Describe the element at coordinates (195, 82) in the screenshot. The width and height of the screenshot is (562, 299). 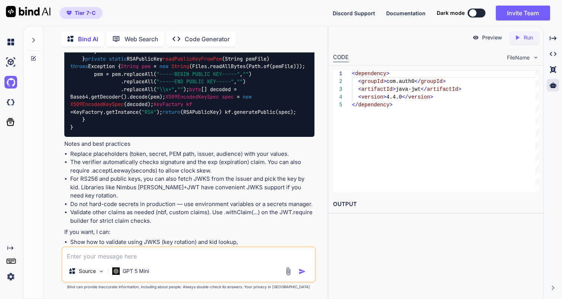
I see `span: "-----END PUBLIC KEY-----"` at that location.